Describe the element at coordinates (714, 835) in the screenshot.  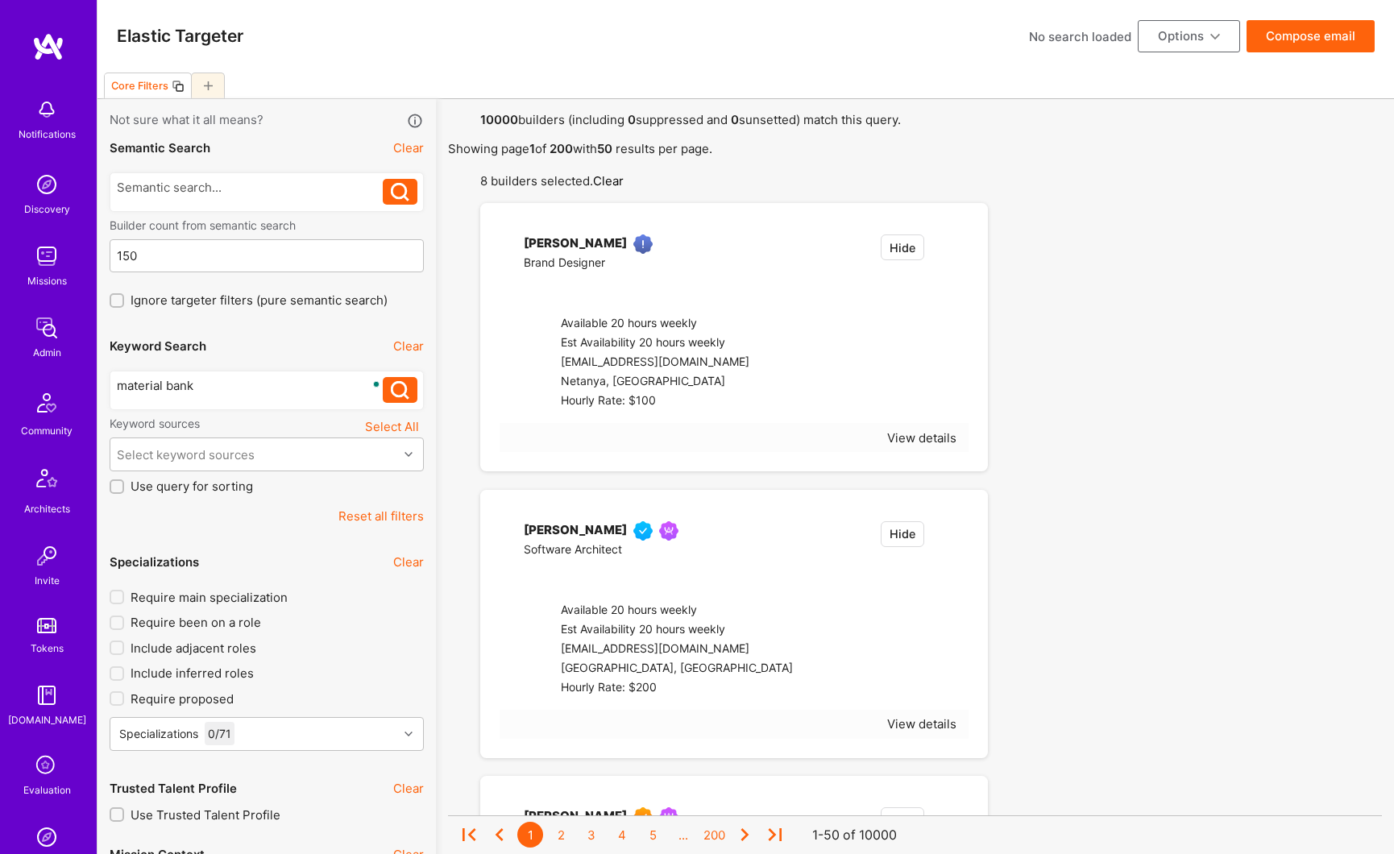
I see `div: 200` at that location.